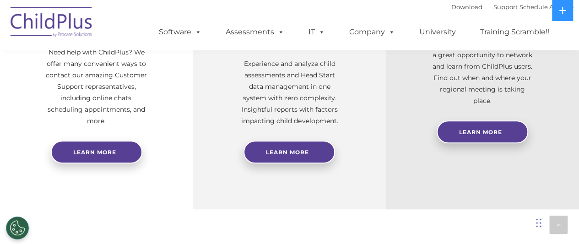 The width and height of the screenshot is (579, 244). Describe the element at coordinates (180, 32) in the screenshot. I see `a: Software` at that location.